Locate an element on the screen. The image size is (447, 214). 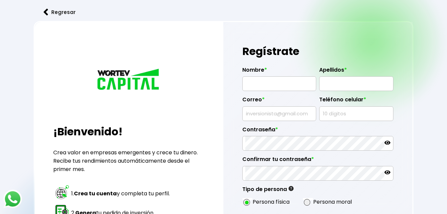
label: Contraseña is located at coordinates (317, 131).